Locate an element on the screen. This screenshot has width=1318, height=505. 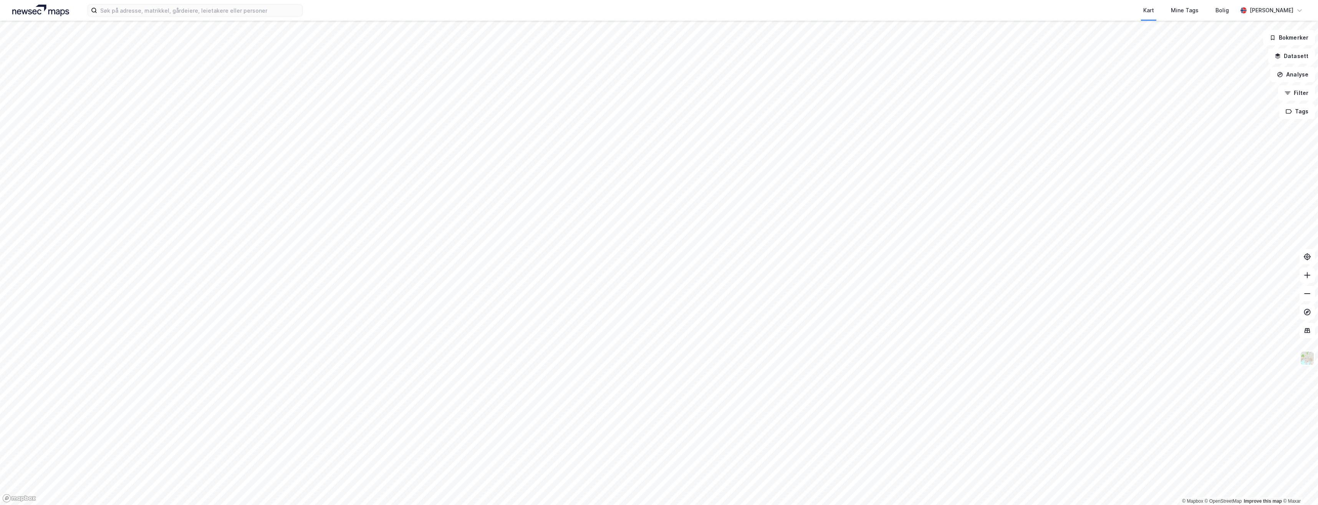
a: Improve this map is located at coordinates (1263, 501).